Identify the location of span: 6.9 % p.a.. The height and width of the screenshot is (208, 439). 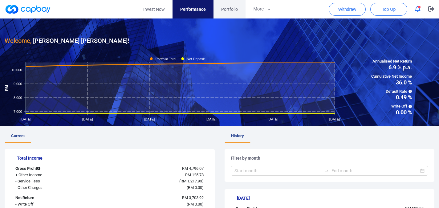
(391, 67).